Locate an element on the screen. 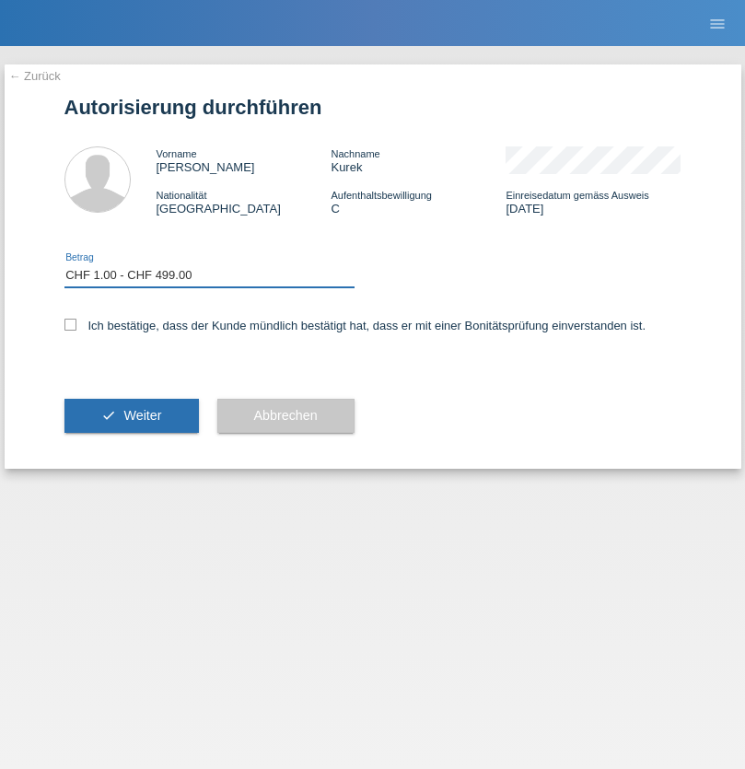 Image resolution: width=745 pixels, height=769 pixels. div: Kurek is located at coordinates (418, 160).